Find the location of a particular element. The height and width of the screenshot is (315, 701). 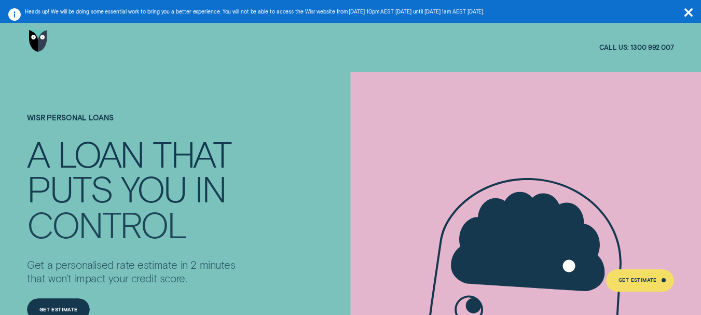

div: IN is located at coordinates (210, 188).